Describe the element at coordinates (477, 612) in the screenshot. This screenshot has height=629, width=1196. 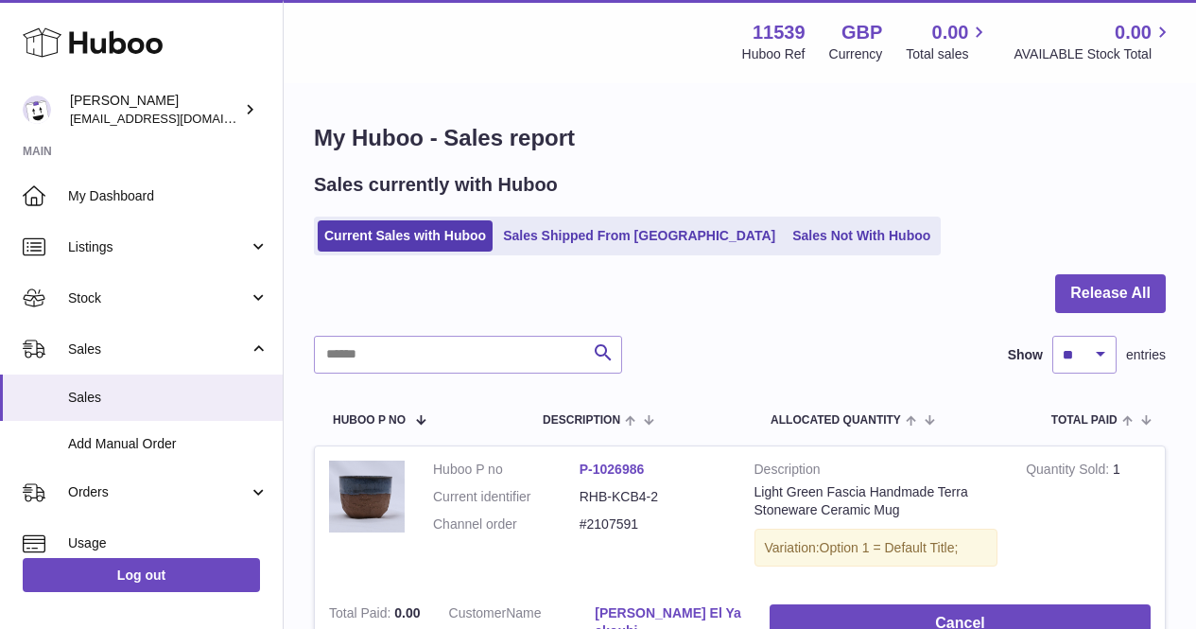
I see `span: Customer` at that location.